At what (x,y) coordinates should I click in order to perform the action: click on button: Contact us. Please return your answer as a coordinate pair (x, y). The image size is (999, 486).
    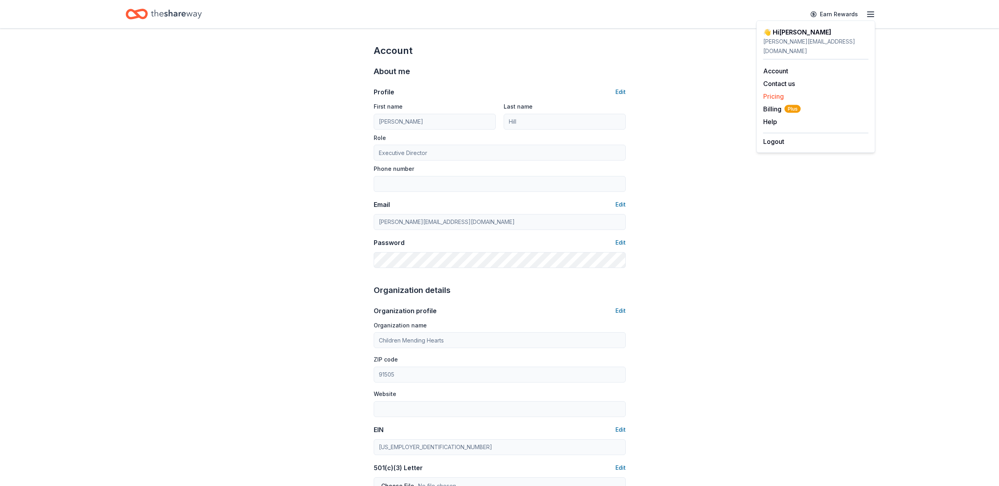
    Looking at the image, I should click on (779, 84).